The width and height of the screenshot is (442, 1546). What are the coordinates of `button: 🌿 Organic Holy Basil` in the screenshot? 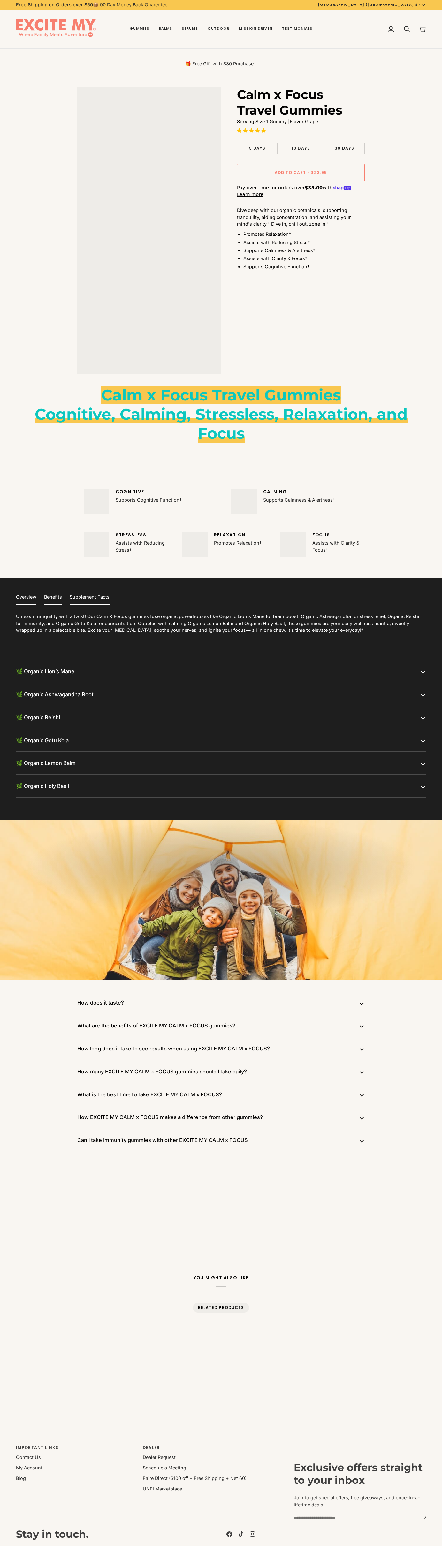 It's located at (221, 786).